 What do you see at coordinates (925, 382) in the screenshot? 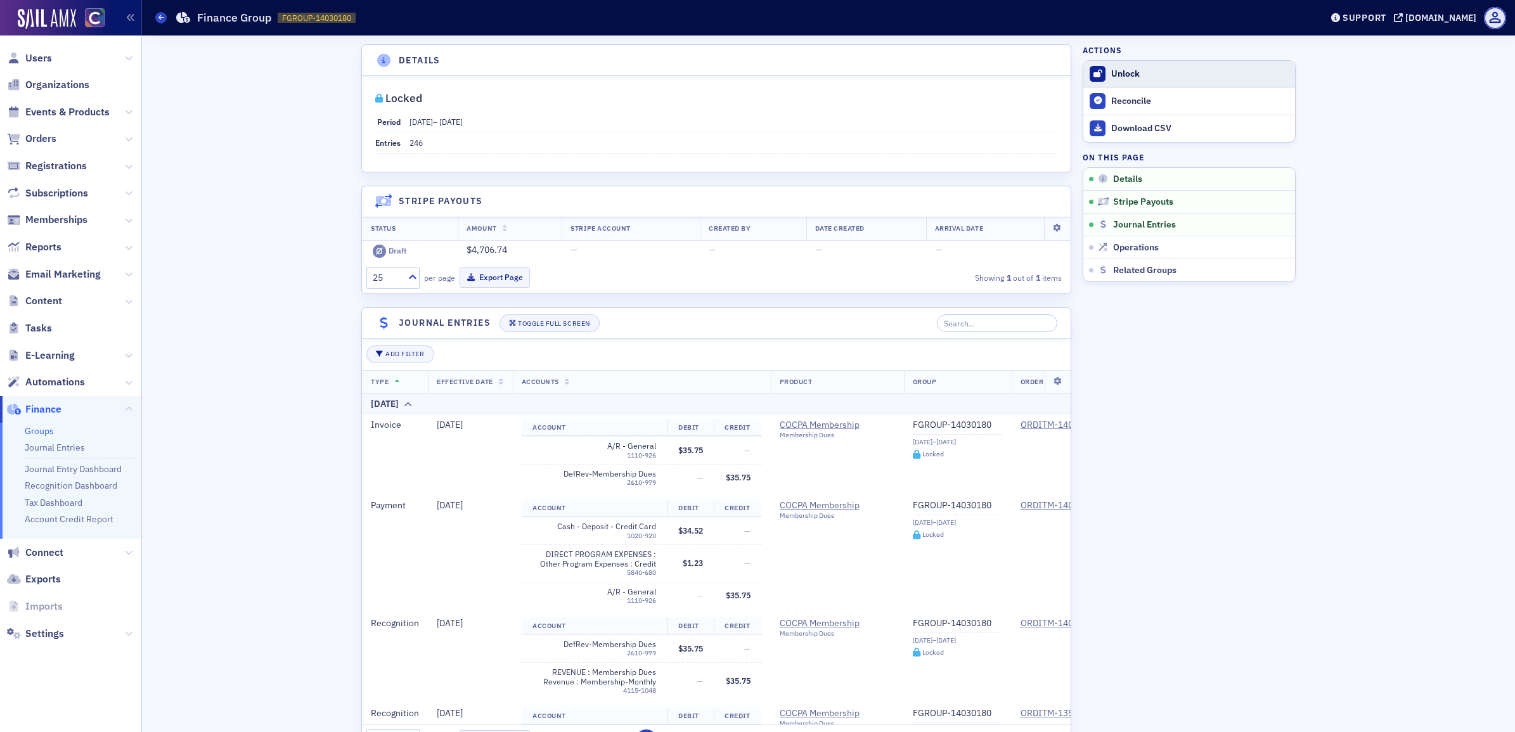
I see `span: Group` at bounding box center [925, 382].